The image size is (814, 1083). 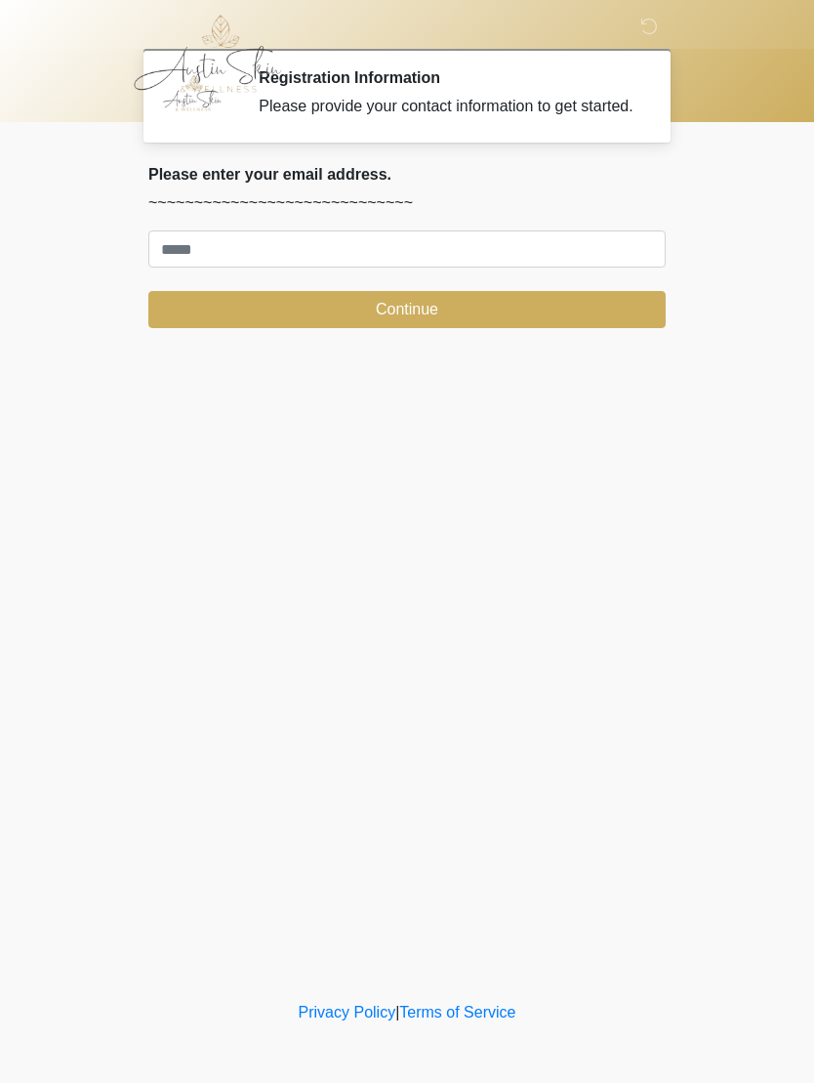 What do you see at coordinates (407, 174) in the screenshot?
I see `h2: Please enter your email address.` at bounding box center [407, 174].